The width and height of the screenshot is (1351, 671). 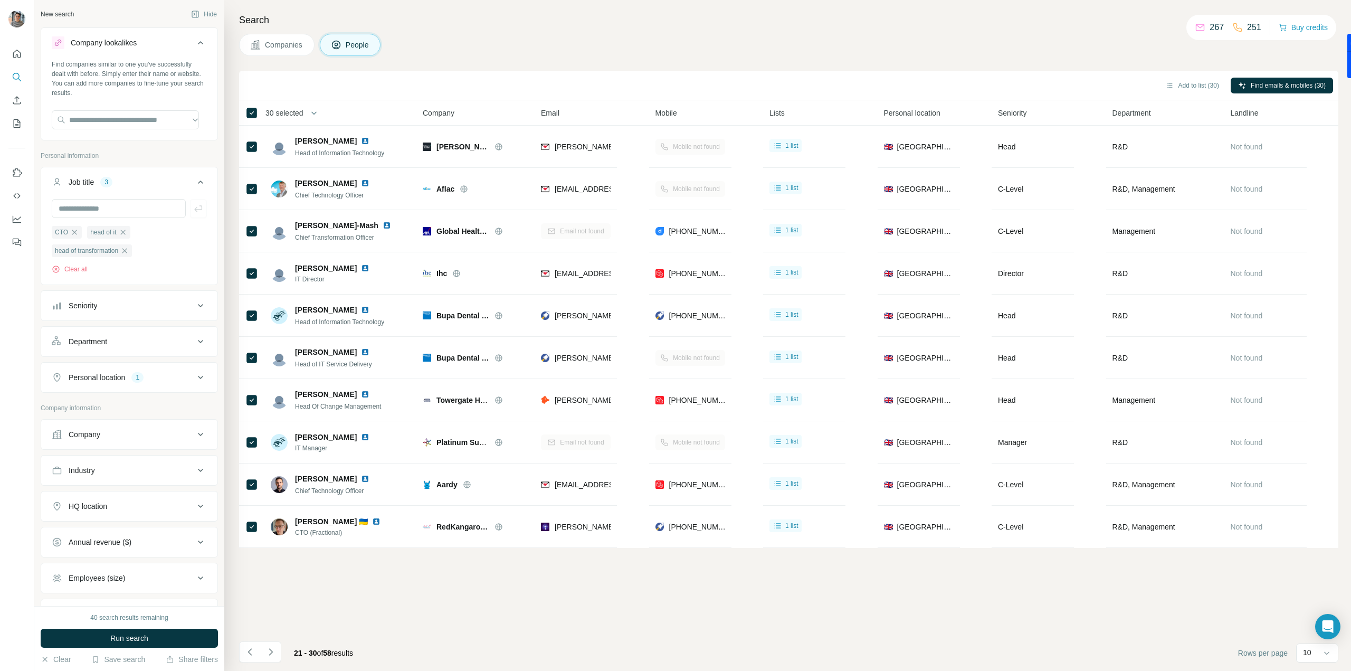 I want to click on p: 251, so click(x=1254, y=27).